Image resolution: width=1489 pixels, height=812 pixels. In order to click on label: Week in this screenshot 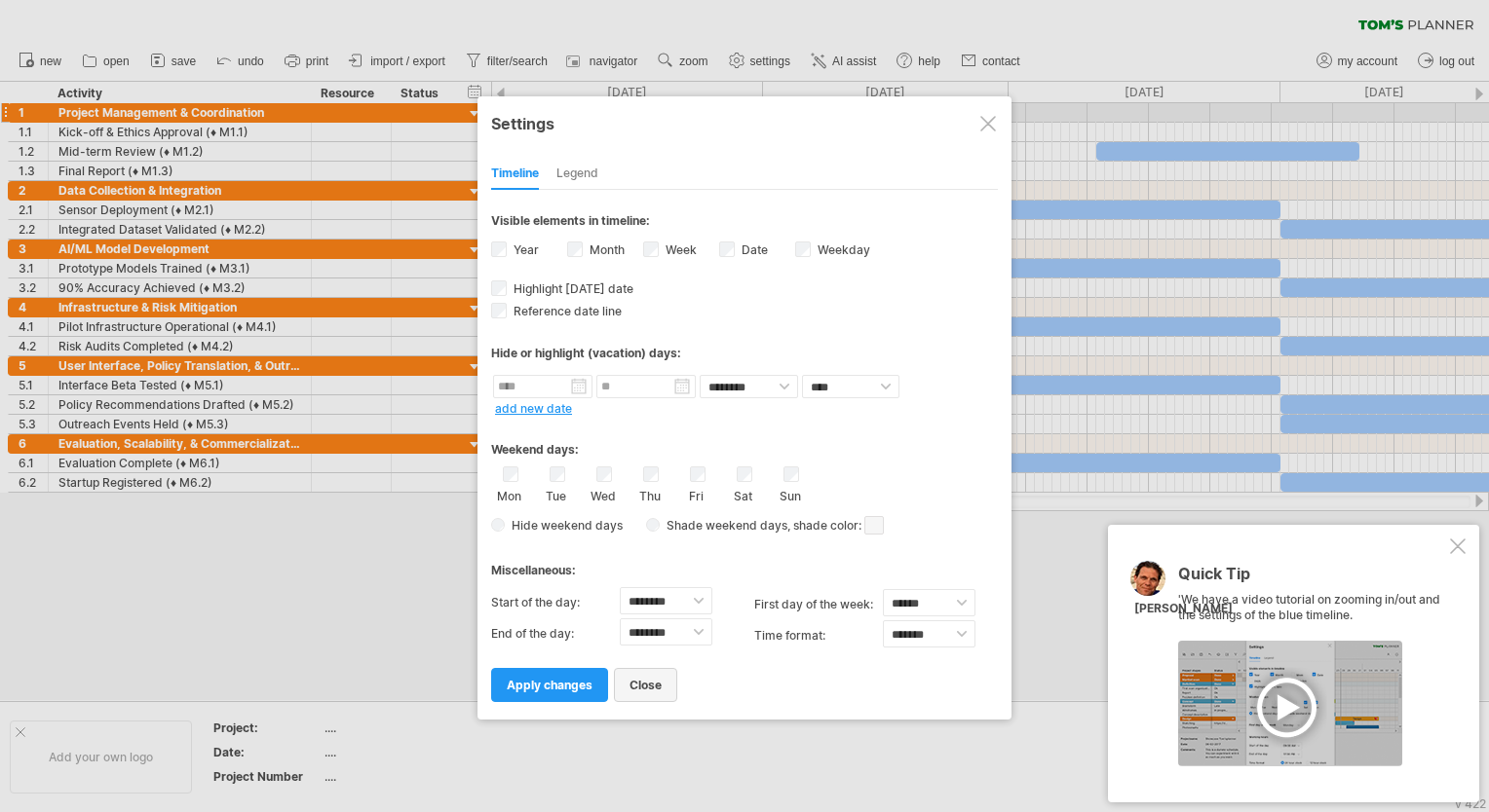, I will do `click(679, 250)`.